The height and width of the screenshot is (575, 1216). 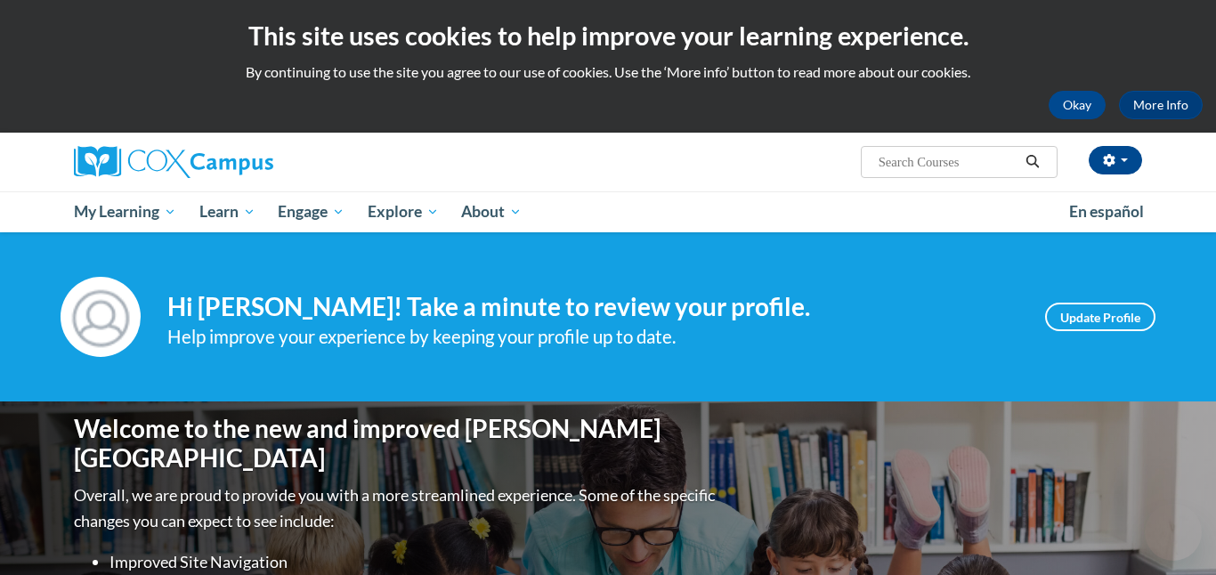 What do you see at coordinates (396, 508) in the screenshot?
I see `p: Overall, we are proud to provide you with a more streamlined experience. Some of the specific cha...` at bounding box center [396, 508].